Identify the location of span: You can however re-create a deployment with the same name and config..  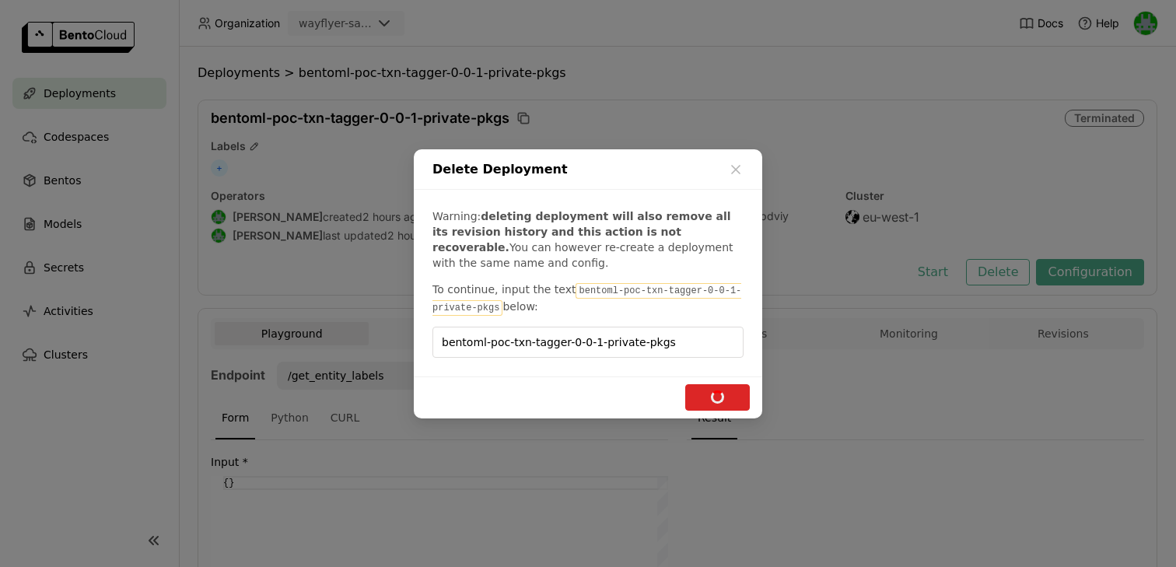
(582, 255).